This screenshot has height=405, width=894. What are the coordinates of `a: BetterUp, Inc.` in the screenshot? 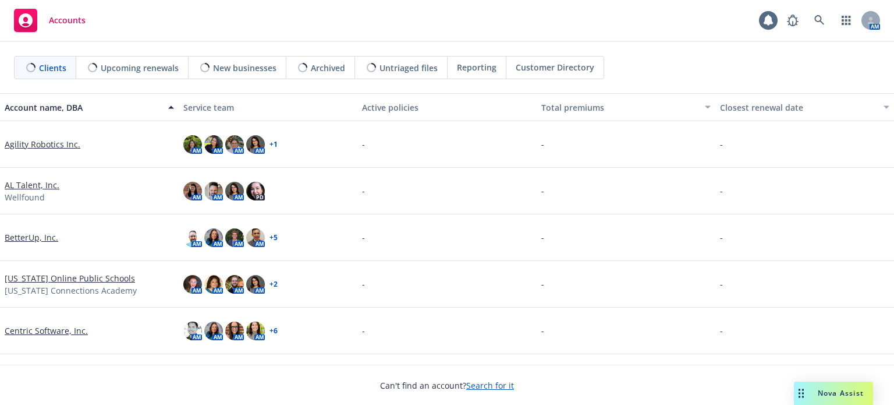 It's located at (31, 237).